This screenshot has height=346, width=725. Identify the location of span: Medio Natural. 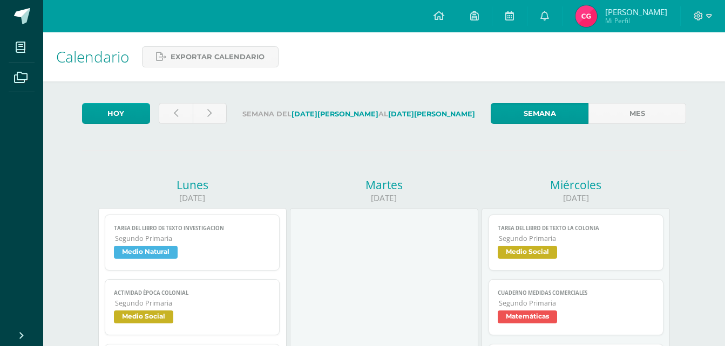
(146, 253).